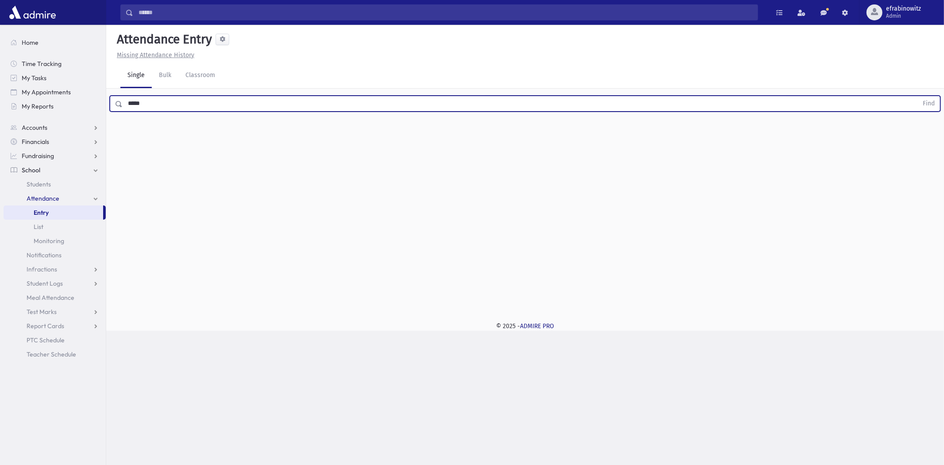 The width and height of the screenshot is (944, 465). I want to click on span: Fundraising, so click(38, 156).